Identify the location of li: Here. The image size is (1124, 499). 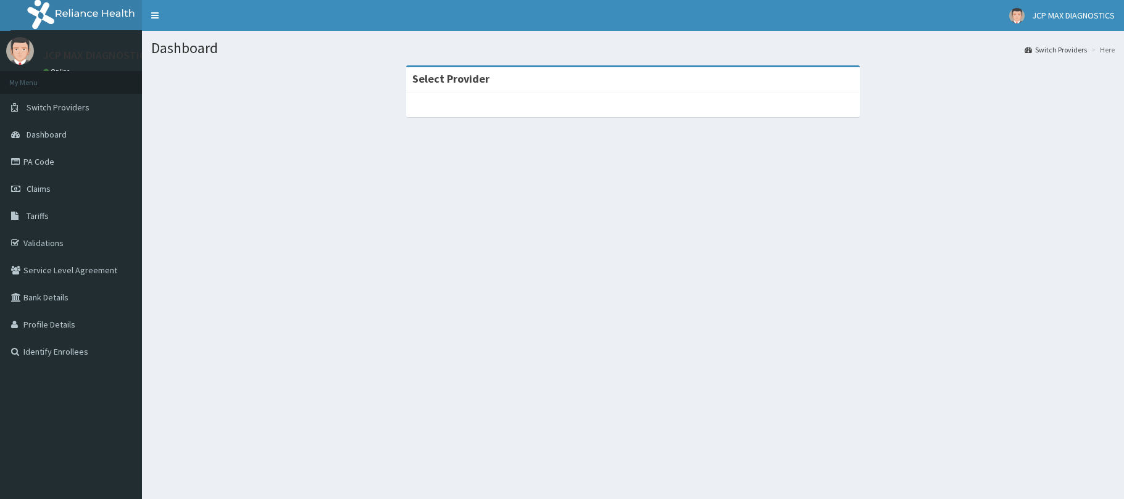
(1101, 49).